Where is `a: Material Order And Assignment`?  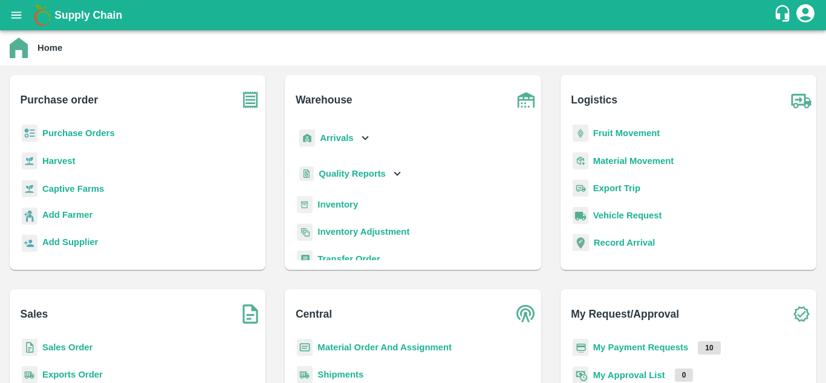 a: Material Order And Assignment is located at coordinates (385, 347).